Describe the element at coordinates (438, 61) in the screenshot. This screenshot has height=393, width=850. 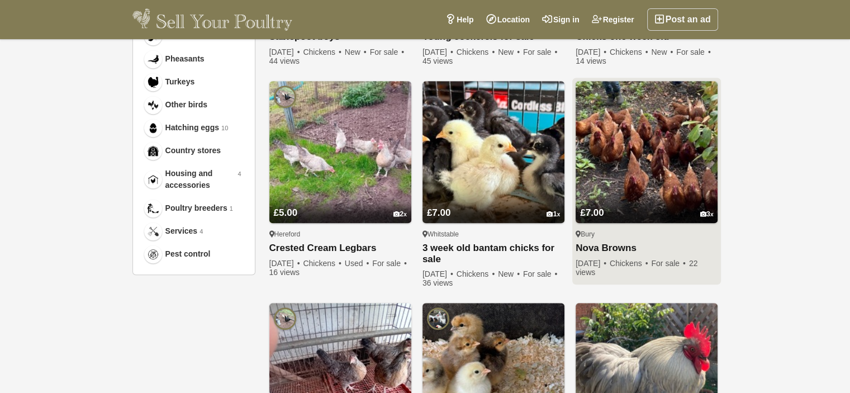
I see `span: 45 views` at that location.